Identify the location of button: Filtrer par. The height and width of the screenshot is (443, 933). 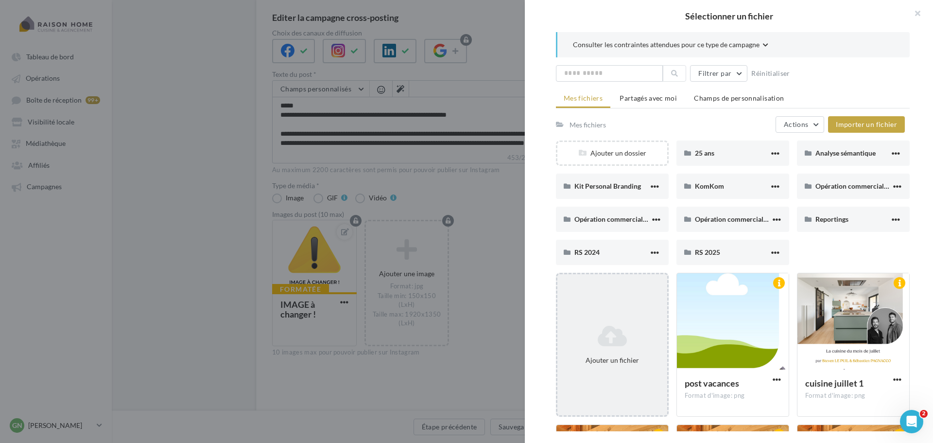
(719, 73).